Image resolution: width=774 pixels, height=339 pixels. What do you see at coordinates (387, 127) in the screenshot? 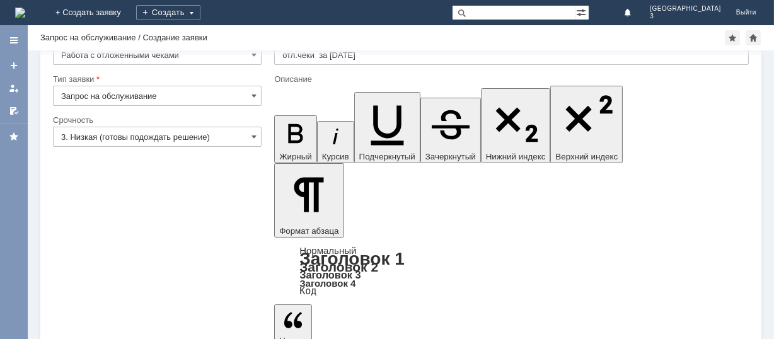
I see `button: Подчеркнутый` at bounding box center [387, 127].